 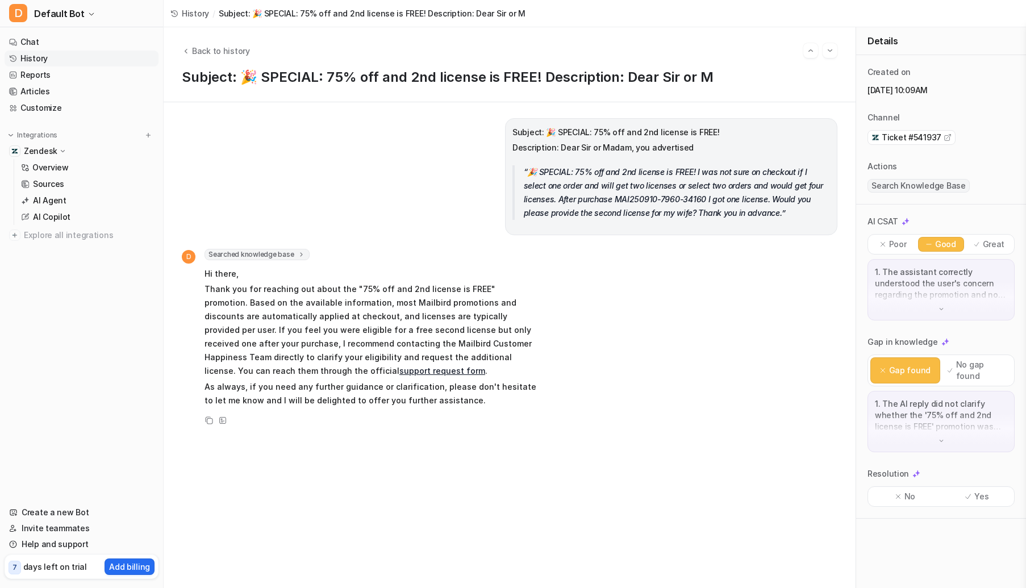 What do you see at coordinates (51, 168) in the screenshot?
I see `p: Overview` at bounding box center [51, 168].